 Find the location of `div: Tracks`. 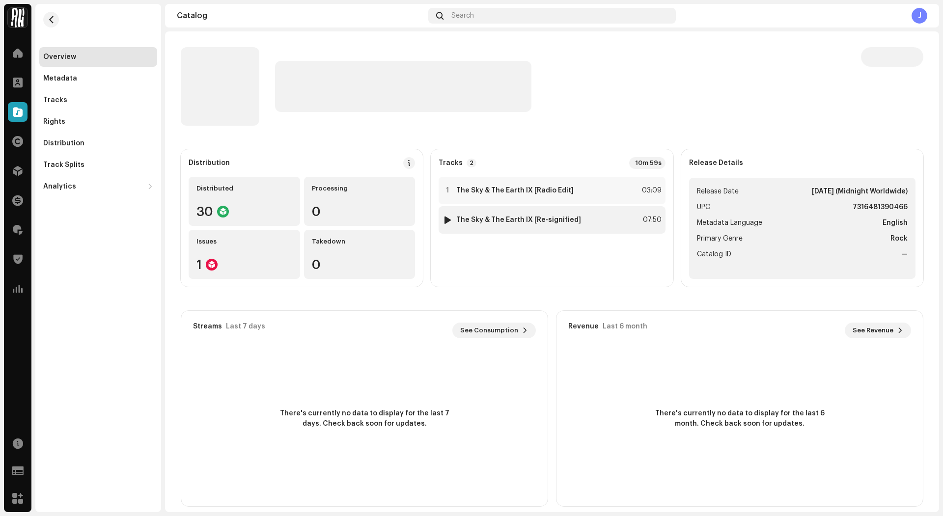

div: Tracks is located at coordinates (55, 100).